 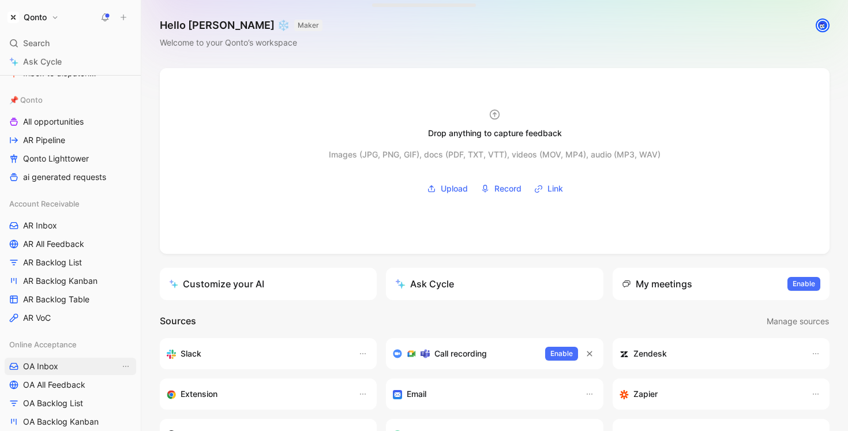 What do you see at coordinates (36, 43) in the screenshot?
I see `span: Search` at bounding box center [36, 43].